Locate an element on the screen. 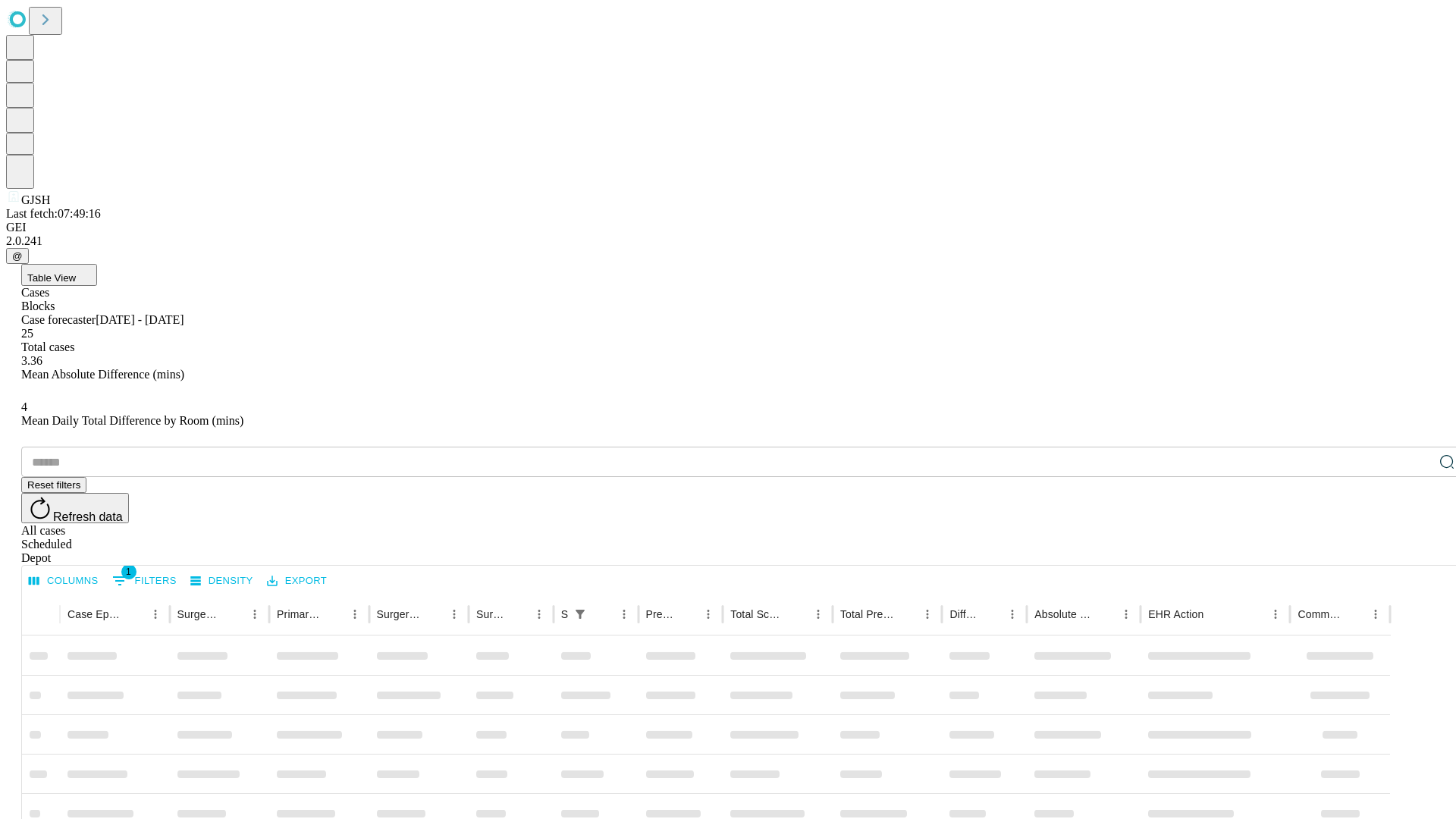 The width and height of the screenshot is (1456, 819). div: EHR Action is located at coordinates (1176, 615).